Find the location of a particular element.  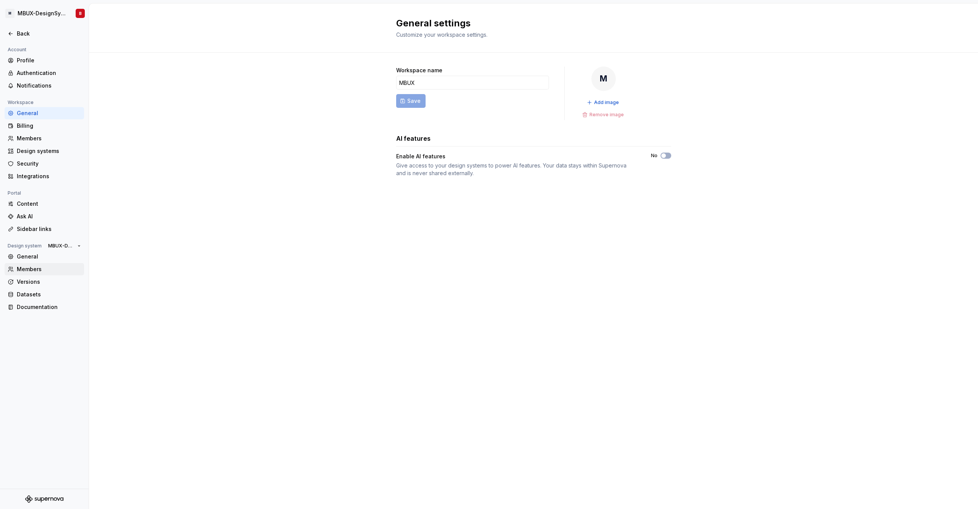

a: Integrations is located at coordinates (44, 176).